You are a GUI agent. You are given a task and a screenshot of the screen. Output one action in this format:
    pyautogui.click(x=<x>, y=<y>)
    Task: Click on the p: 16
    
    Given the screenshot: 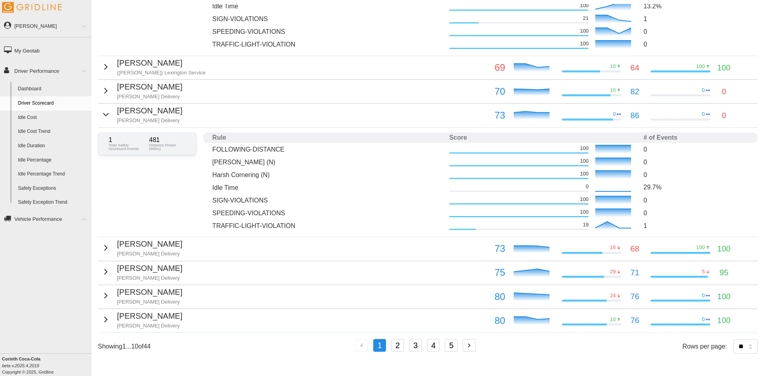 What is the action you would take?
    pyautogui.click(x=613, y=248)
    